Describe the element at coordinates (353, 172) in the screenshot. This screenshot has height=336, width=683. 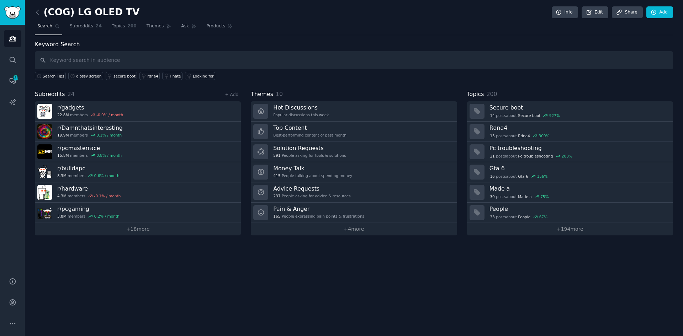
I see `a: Money Talk415People talking about spending money` at that location.